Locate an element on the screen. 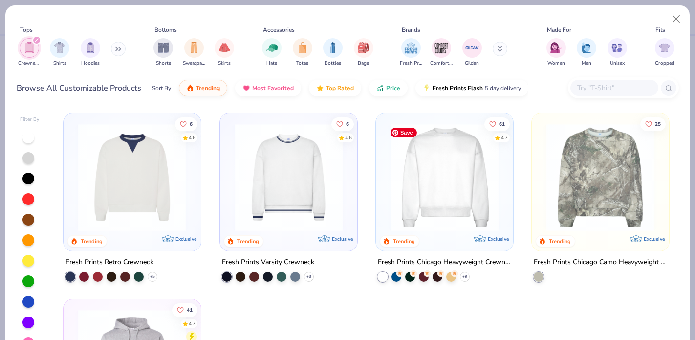  span: Unisex is located at coordinates (617, 63).